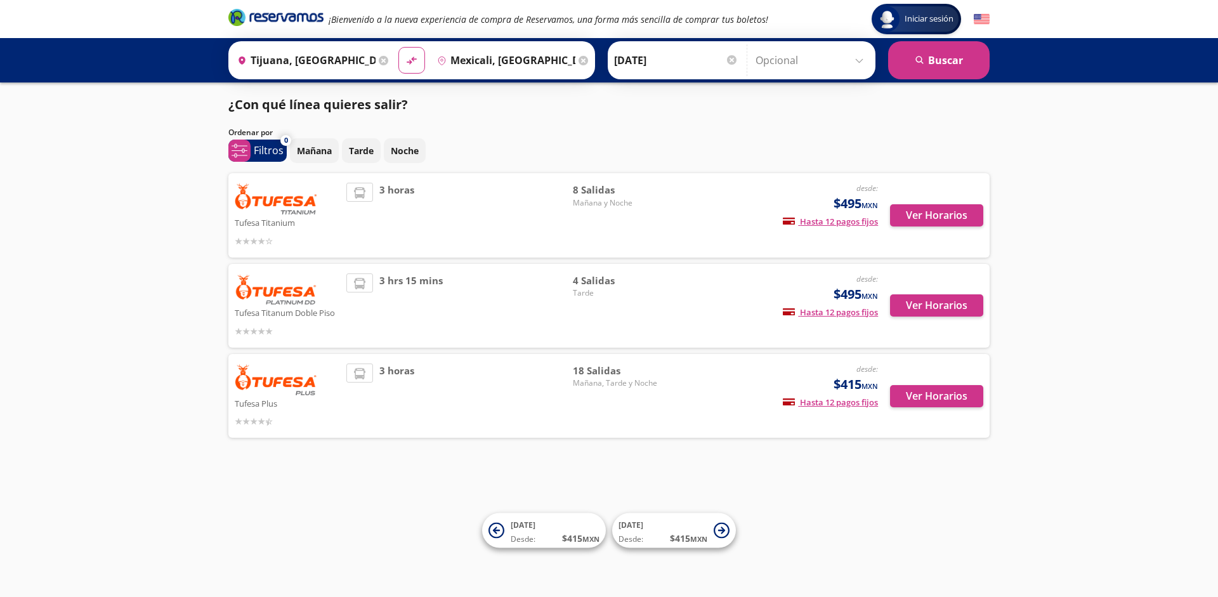 The height and width of the screenshot is (597, 1218). Describe the element at coordinates (314, 150) in the screenshot. I see `button: Mañana` at that location.